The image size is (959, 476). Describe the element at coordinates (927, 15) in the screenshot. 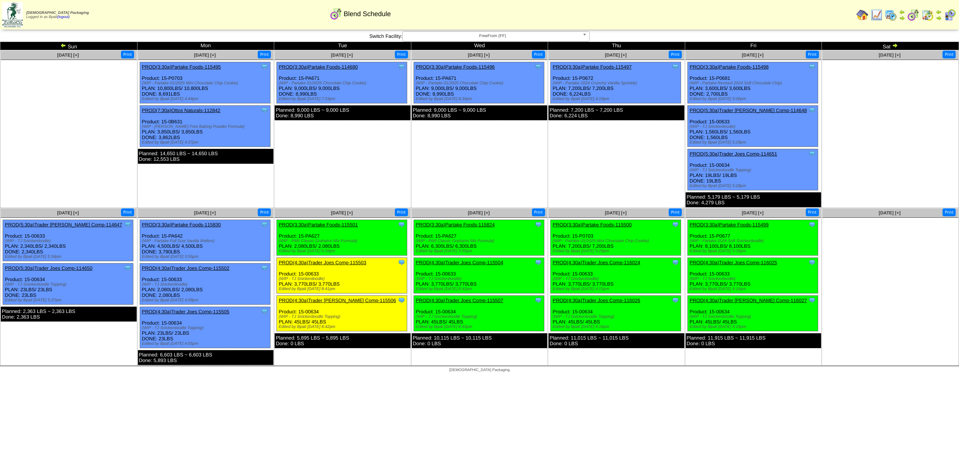

I see `img: calendarinout.gif` at that location.